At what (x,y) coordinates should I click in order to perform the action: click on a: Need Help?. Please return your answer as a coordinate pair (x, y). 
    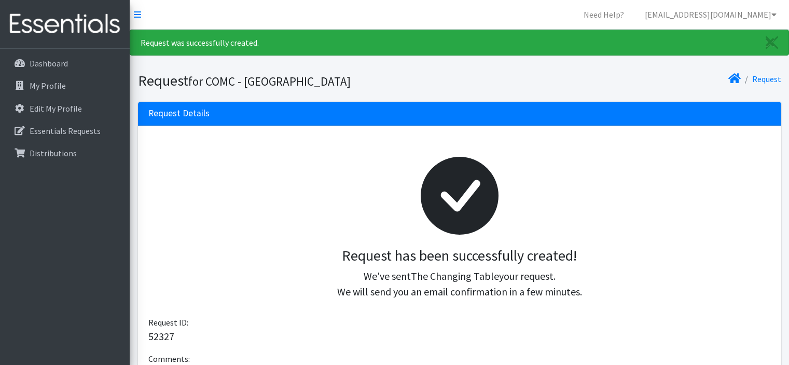
    Looking at the image, I should click on (604, 15).